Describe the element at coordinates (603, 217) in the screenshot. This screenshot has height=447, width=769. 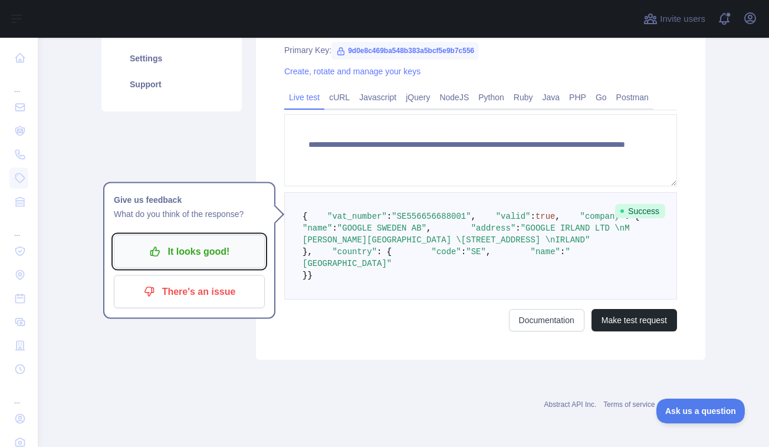
I see `span: "company"` at that location.